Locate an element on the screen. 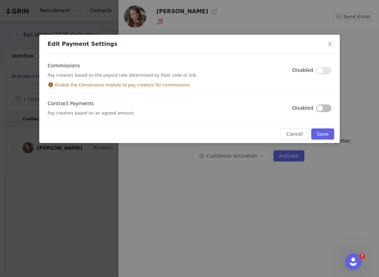 This screenshot has width=379, height=277. button: Close is located at coordinates (330, 44).